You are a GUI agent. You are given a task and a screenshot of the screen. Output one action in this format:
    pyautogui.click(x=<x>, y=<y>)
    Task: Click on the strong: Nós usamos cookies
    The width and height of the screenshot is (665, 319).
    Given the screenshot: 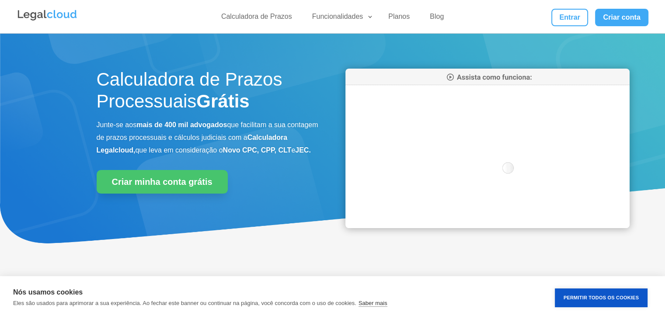 What is the action you would take?
    pyautogui.click(x=48, y=292)
    